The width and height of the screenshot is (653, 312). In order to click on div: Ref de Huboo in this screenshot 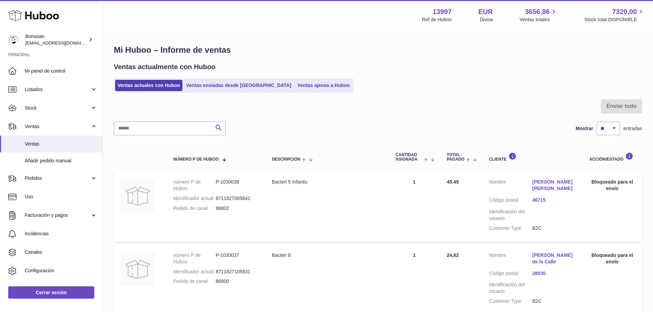, I will do `click(437, 20)`.